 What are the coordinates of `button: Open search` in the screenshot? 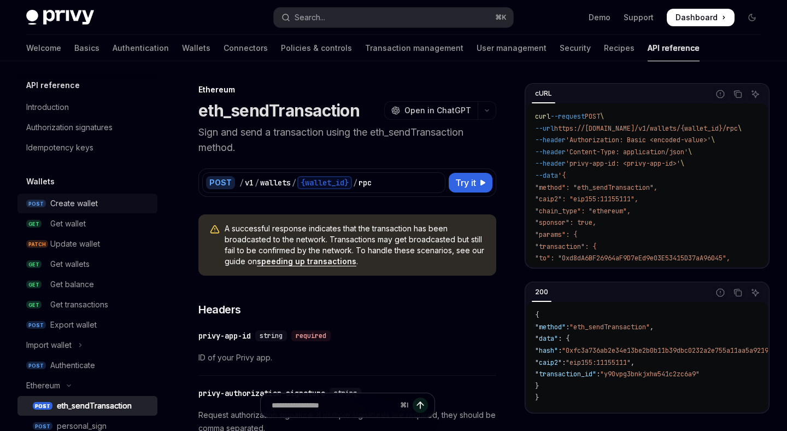 It's located at (393, 17).